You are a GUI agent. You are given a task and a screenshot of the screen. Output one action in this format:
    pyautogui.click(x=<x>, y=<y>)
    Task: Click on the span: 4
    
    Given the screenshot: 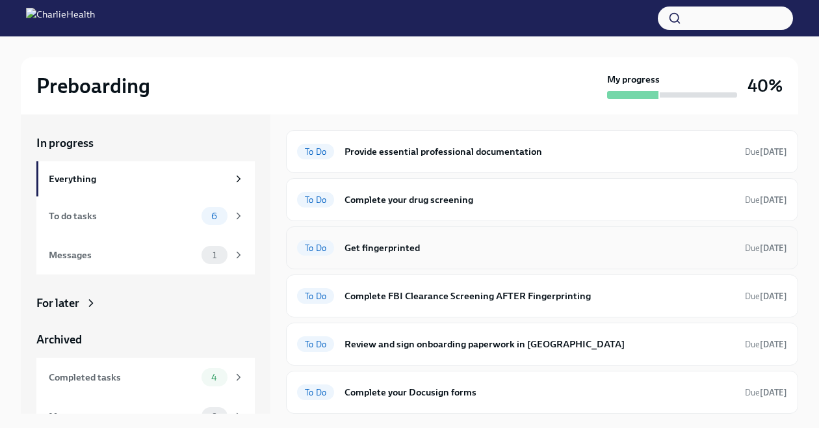 What is the action you would take?
    pyautogui.click(x=214, y=377)
    